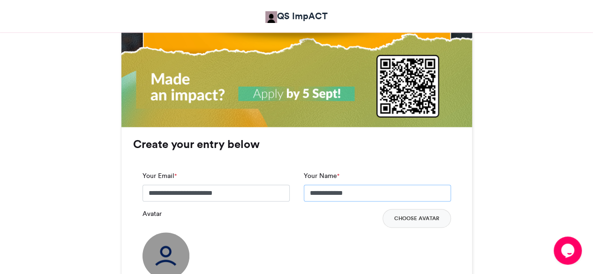 This screenshot has width=593, height=274. What do you see at coordinates (417, 218) in the screenshot?
I see `button: Choose Avatar` at bounding box center [417, 218].